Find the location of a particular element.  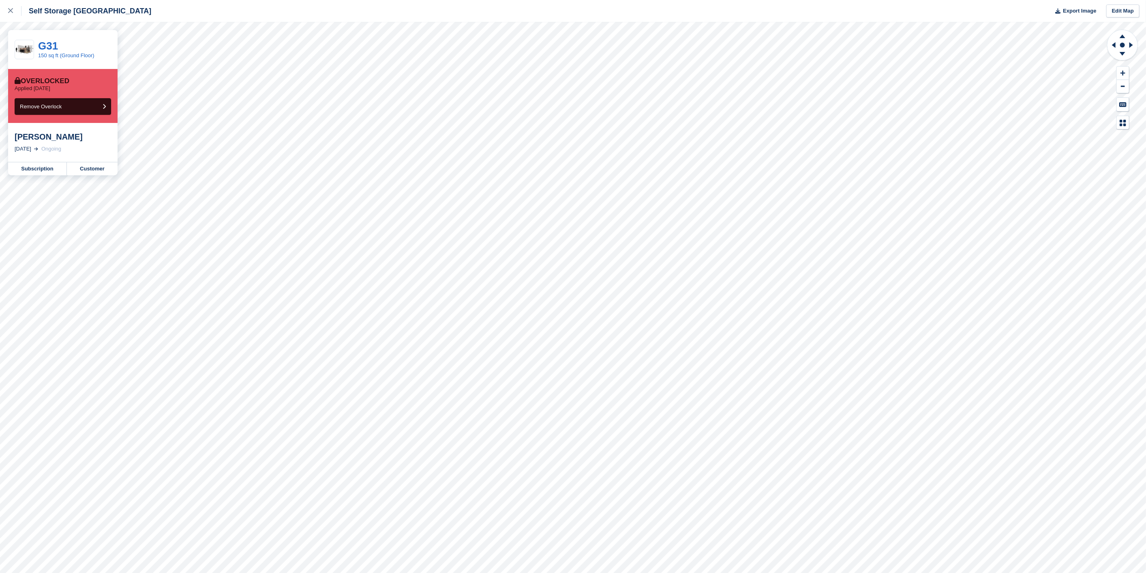

a: G31 is located at coordinates (48, 46).